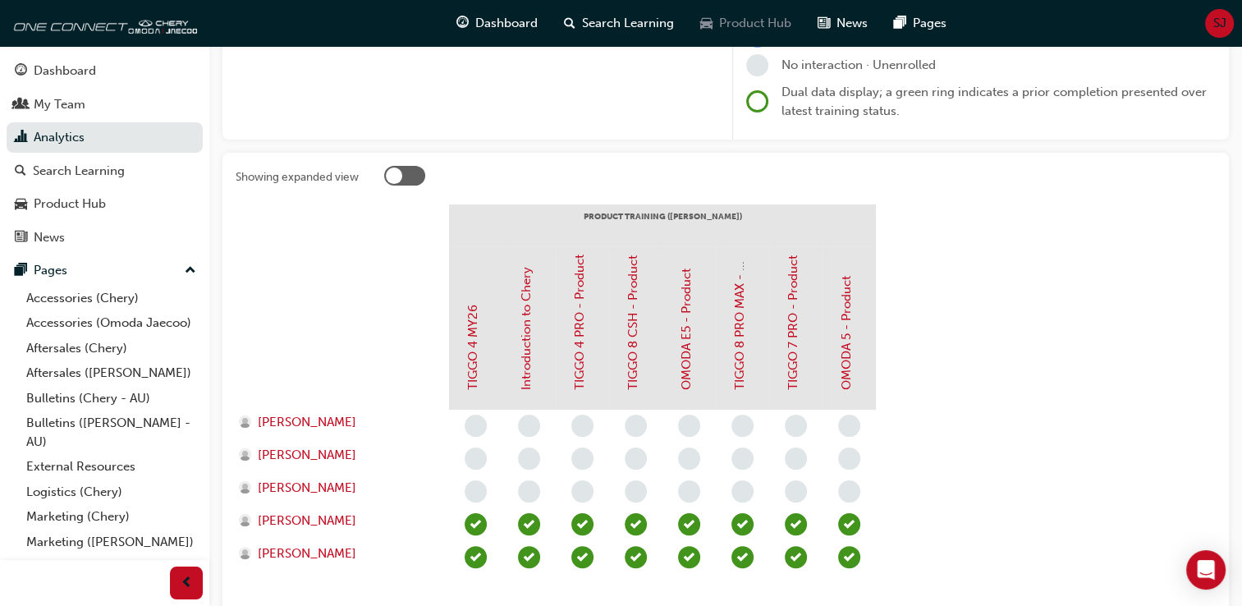  What do you see at coordinates (70, 204) in the screenshot?
I see `div: Product Hub` at bounding box center [70, 204].